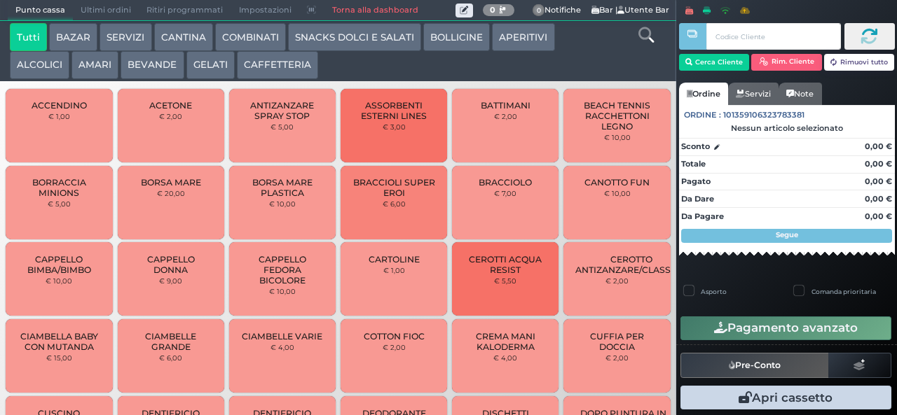 The width and height of the screenshot is (897, 415). I want to click on span: CUFFIA PER DOCCIA, so click(617, 342).